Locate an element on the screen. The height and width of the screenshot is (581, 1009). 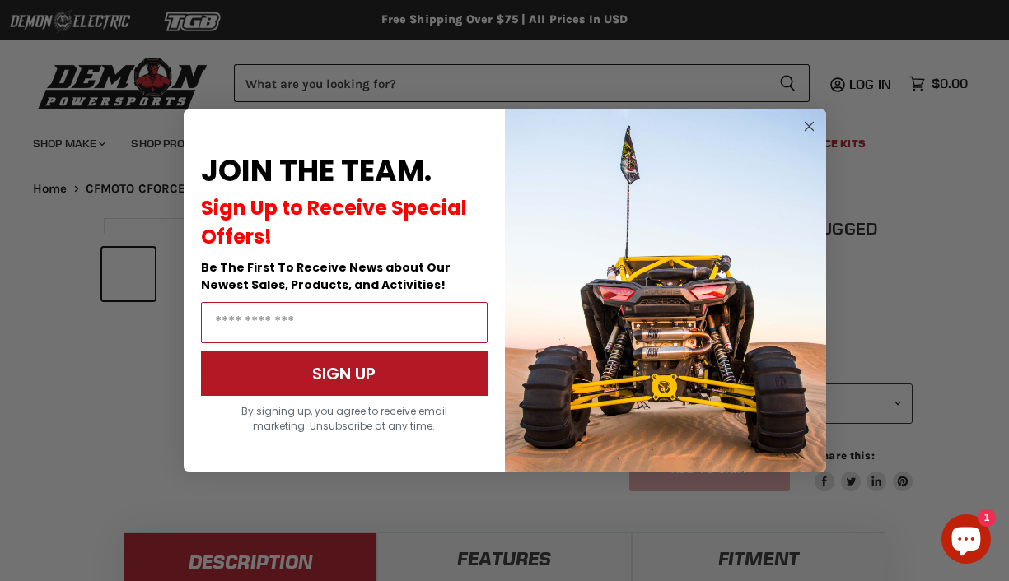
span: Be The First To Receive News about Our Newest Sales, Products, and Activities! is located at coordinates (325, 276).